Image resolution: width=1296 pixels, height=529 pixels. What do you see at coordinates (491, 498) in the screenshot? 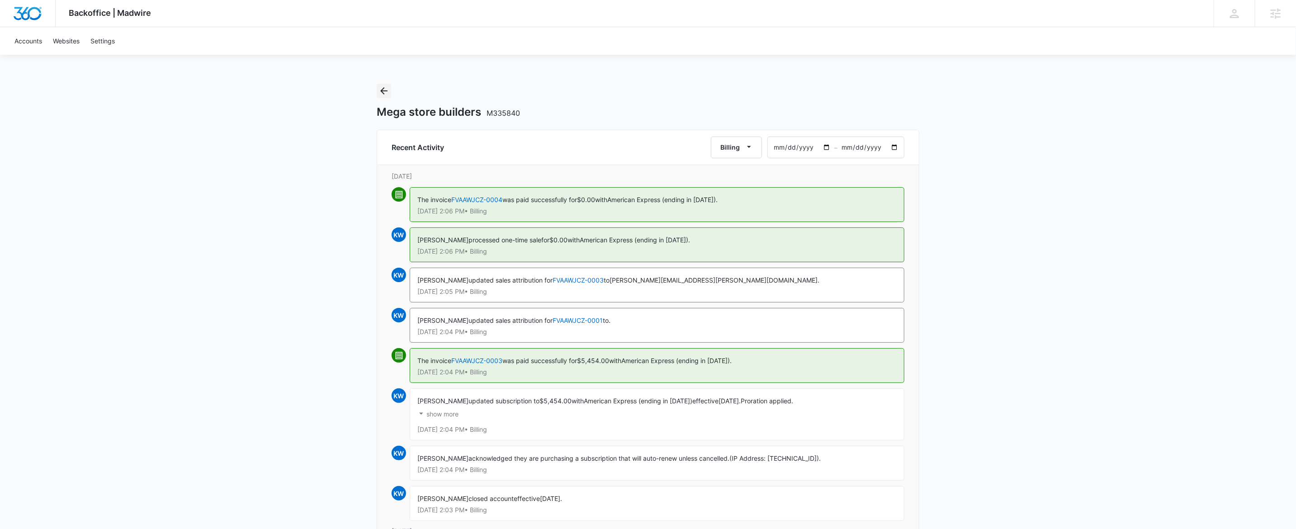
I see `span: closed account` at bounding box center [491, 498].